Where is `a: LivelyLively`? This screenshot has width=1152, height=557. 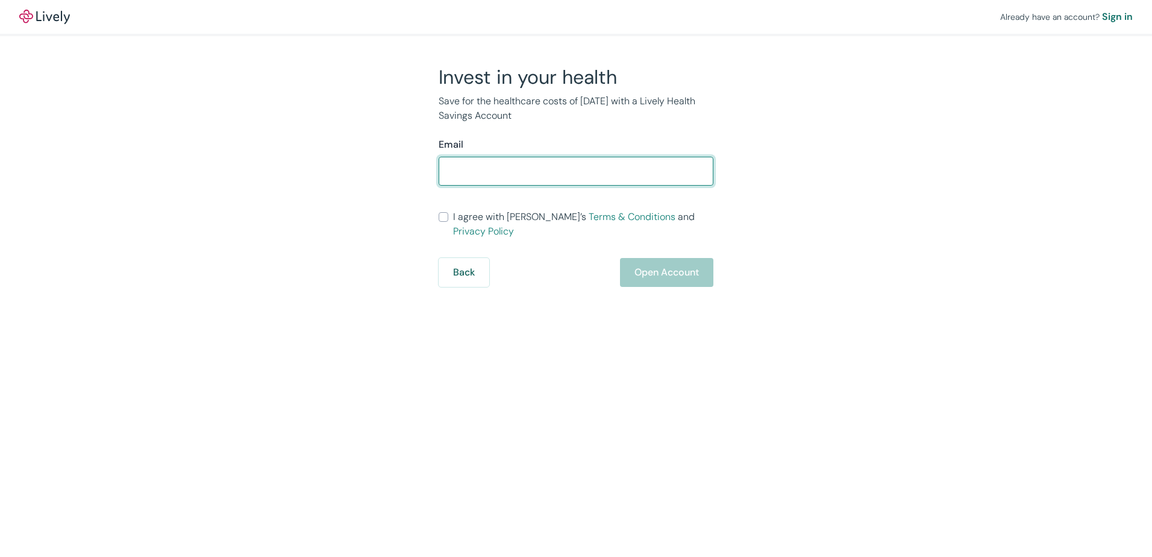
a: LivelyLively is located at coordinates (45, 17).